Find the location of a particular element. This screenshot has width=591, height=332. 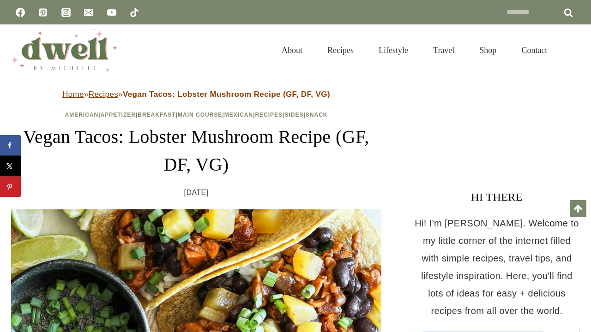

button: View Search Form is located at coordinates (572, 50).